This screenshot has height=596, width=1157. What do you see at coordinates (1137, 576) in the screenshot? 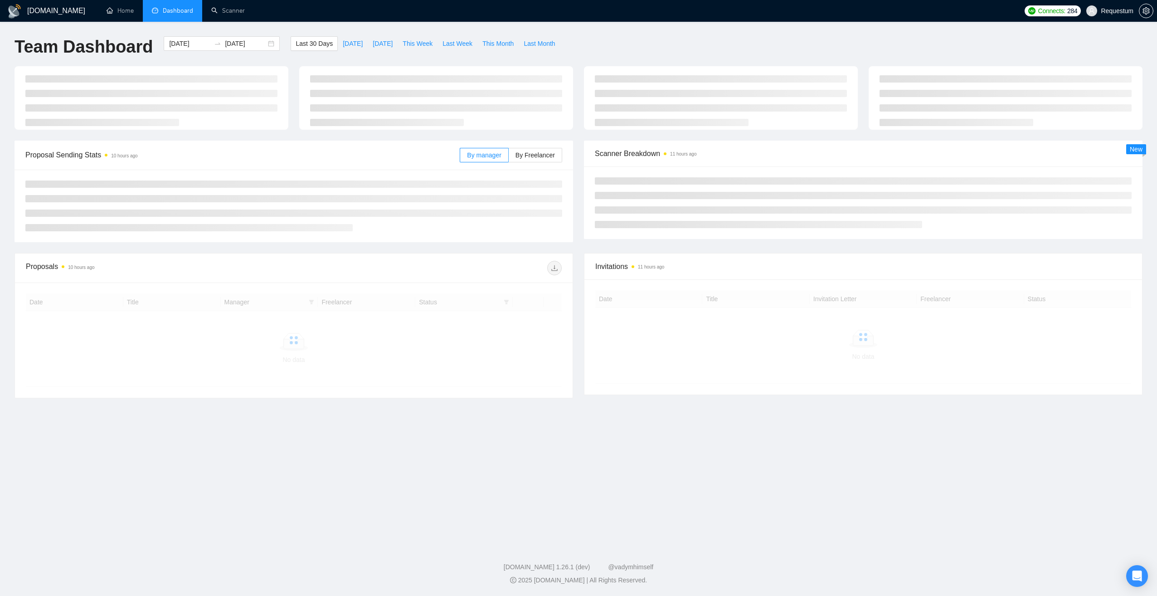
I see `div: Open Intercom Messenger` at bounding box center [1137, 576].